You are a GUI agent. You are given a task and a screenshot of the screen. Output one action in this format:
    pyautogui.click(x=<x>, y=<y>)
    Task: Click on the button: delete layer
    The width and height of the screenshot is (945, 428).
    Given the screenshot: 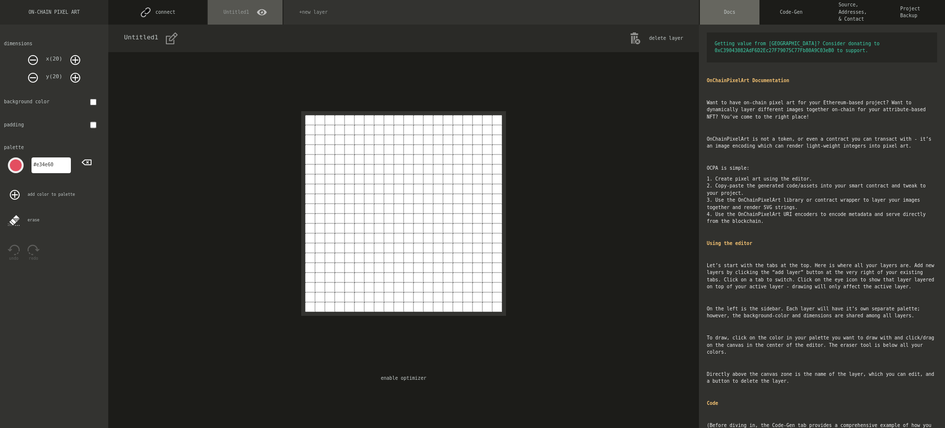 What is the action you would take?
    pyautogui.click(x=656, y=38)
    